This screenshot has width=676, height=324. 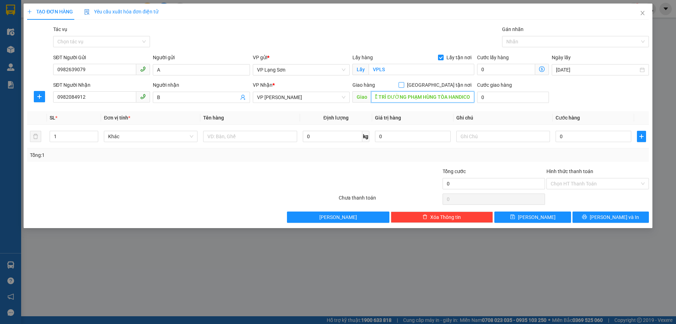 What do you see at coordinates (513, 217) in the screenshot?
I see `span: save` at bounding box center [513, 217].